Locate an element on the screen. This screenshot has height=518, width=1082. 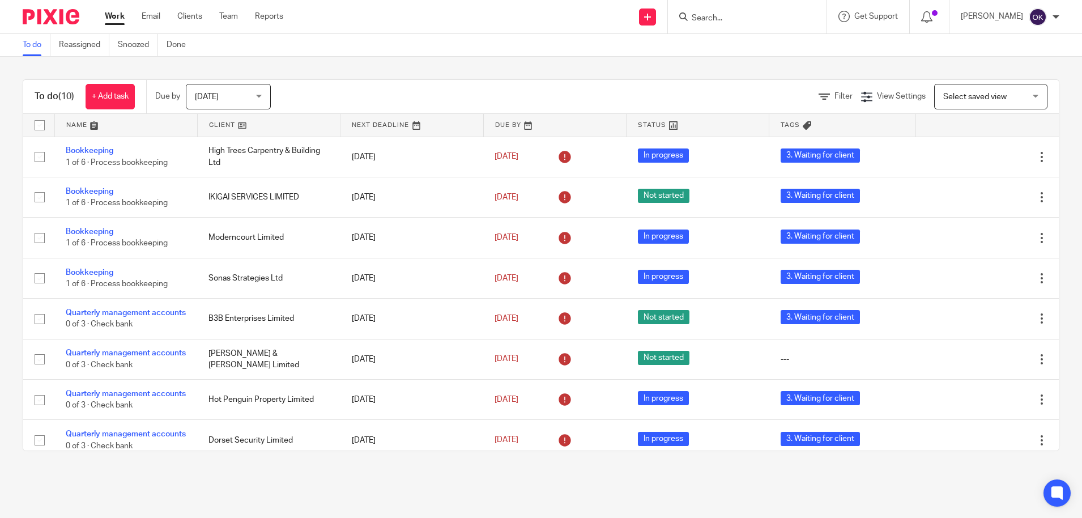
a: Work is located at coordinates (114, 16).